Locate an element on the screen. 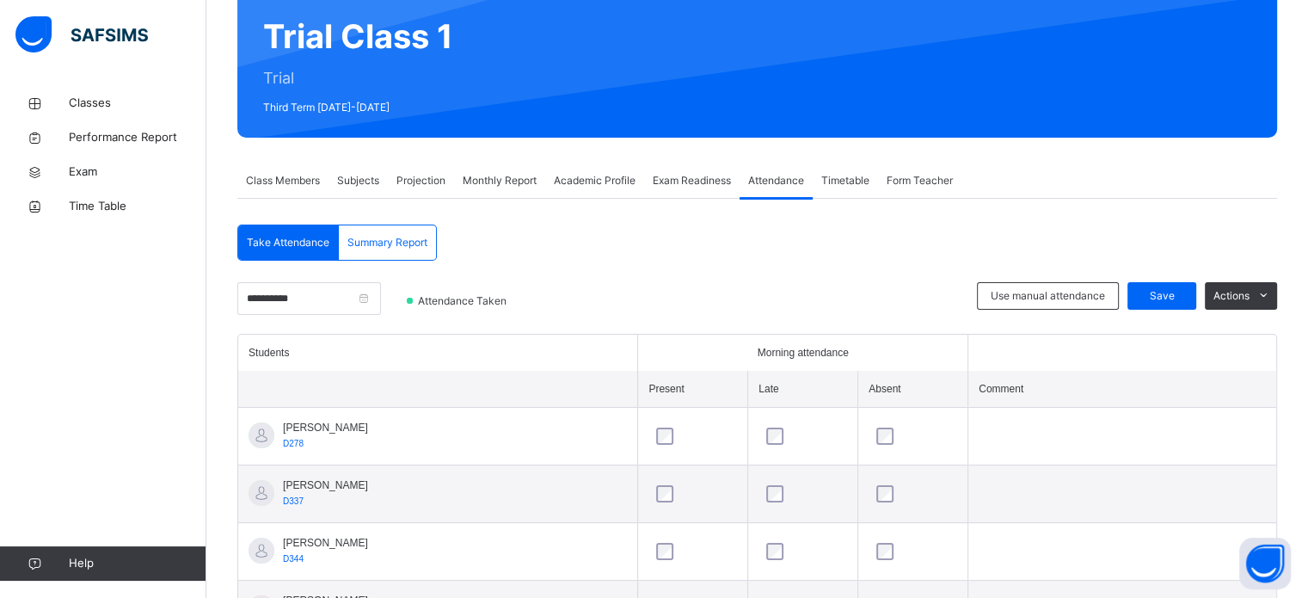 Image resolution: width=1308 pixels, height=598 pixels. span: Subjects is located at coordinates (358, 181).